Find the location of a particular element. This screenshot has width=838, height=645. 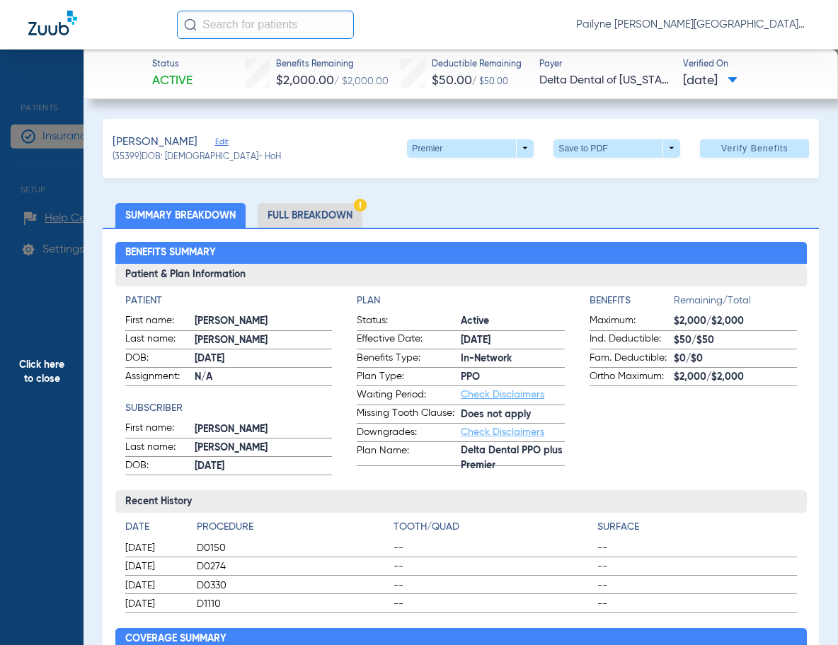

span: Payer is located at coordinates (605, 65).